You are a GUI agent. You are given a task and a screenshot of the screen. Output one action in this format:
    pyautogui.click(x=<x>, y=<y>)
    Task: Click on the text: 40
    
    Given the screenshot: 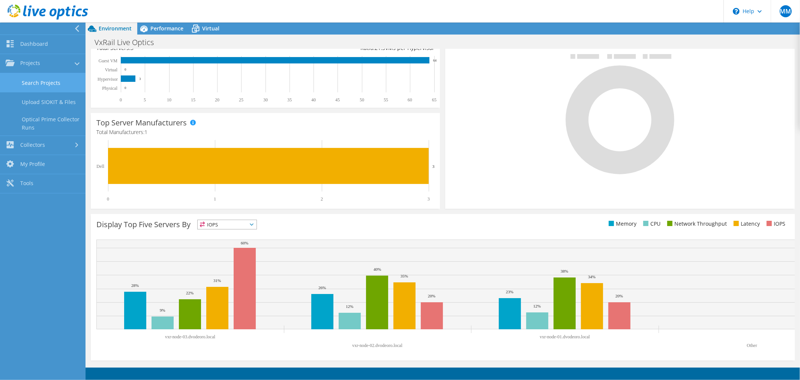 What is the action you would take?
    pyautogui.click(x=314, y=100)
    